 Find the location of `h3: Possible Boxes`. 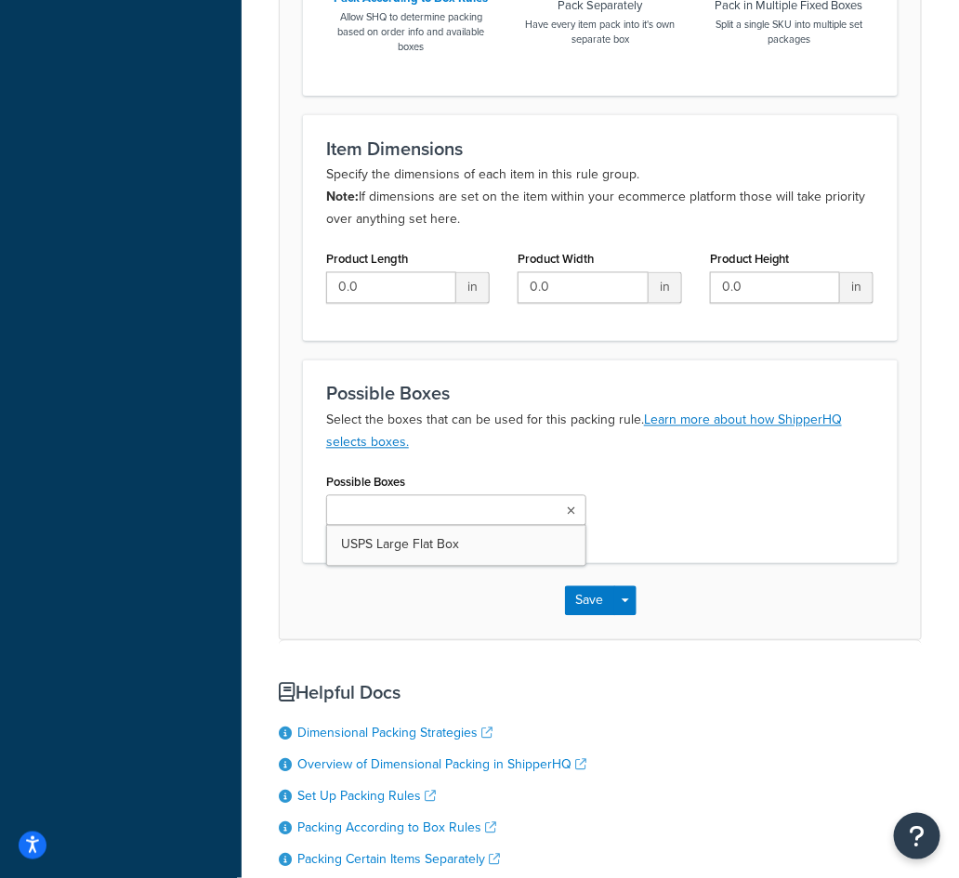

h3: Possible Boxes is located at coordinates (600, 394).